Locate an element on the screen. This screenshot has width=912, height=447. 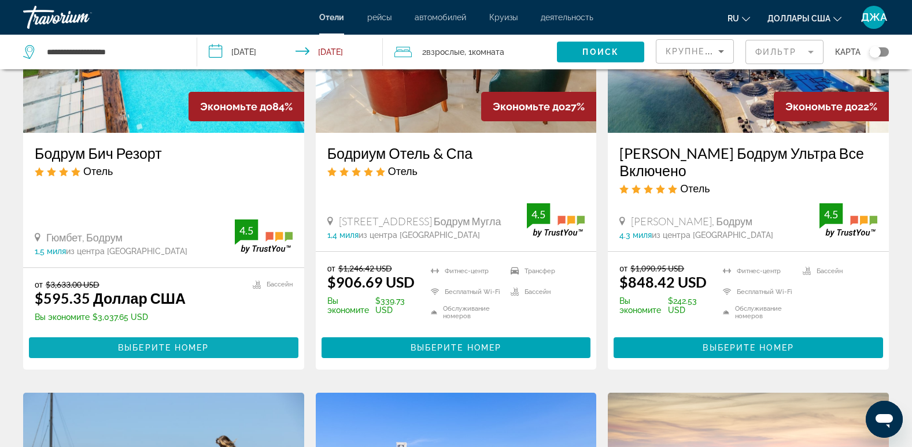
font: $3,037.65 USD is located at coordinates (120, 317).